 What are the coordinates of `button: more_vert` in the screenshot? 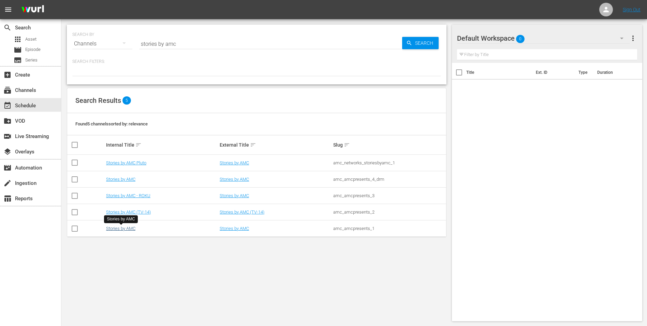 It's located at (633, 38).